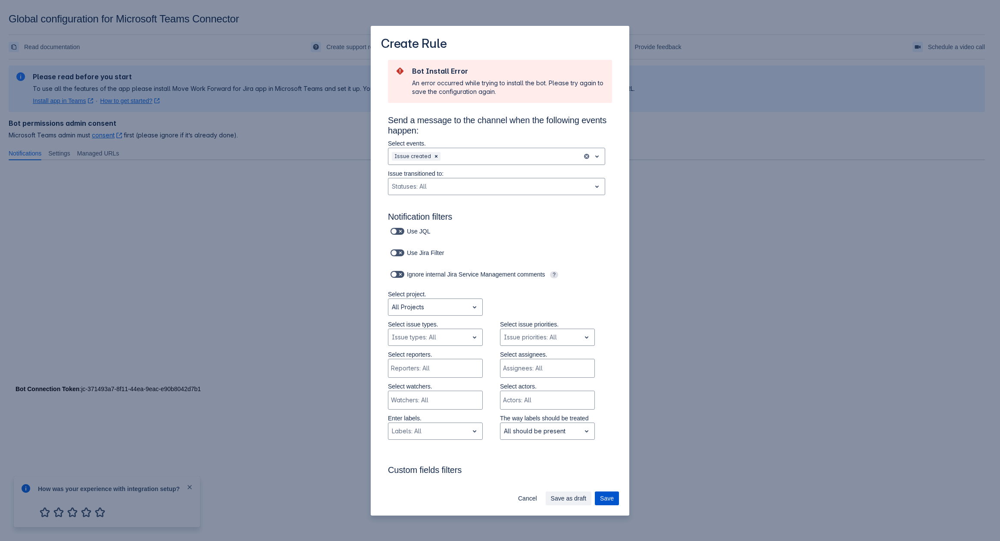  Describe the element at coordinates (435, 387) in the screenshot. I see `p: Select watchers.` at that location.